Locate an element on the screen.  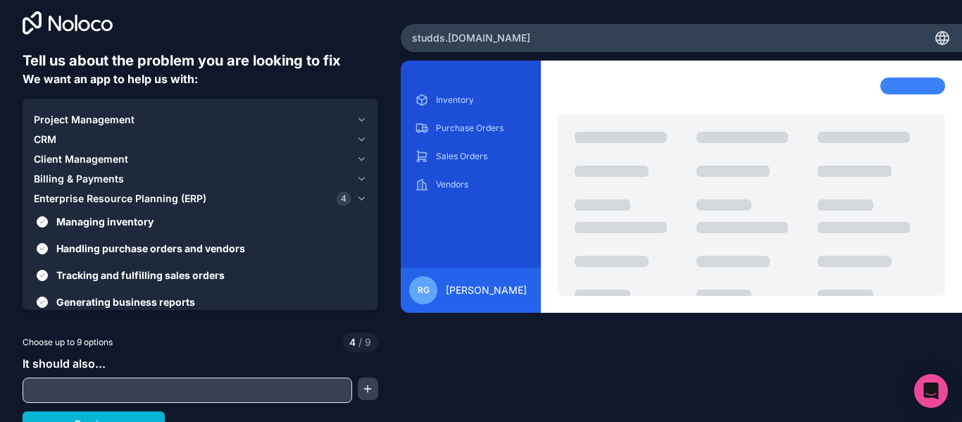
span: Tracking and fulfilling sales orders is located at coordinates (210, 275).